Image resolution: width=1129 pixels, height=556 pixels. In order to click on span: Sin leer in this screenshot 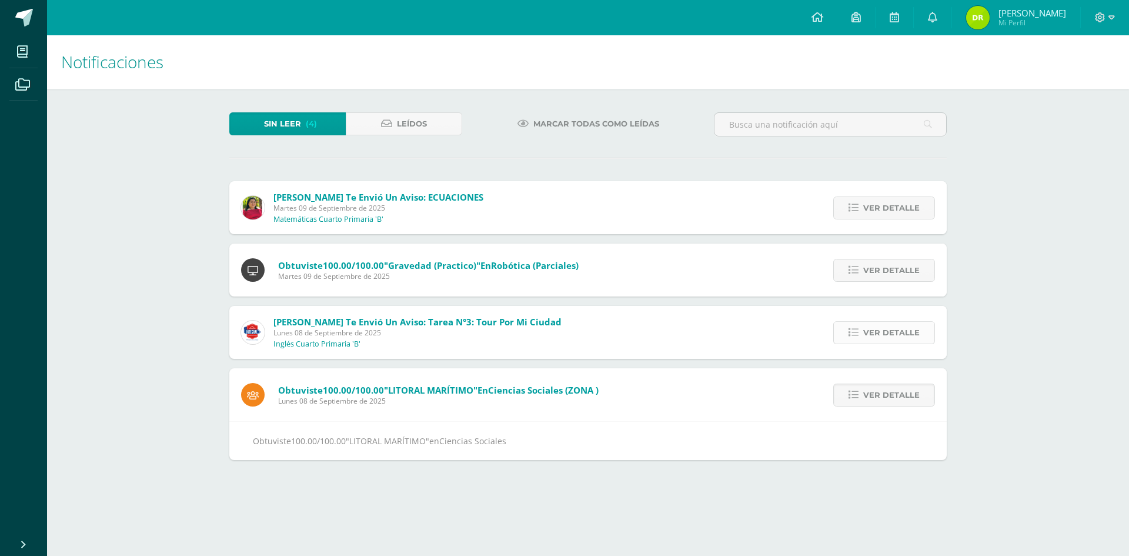, I will do `click(282, 123)`.